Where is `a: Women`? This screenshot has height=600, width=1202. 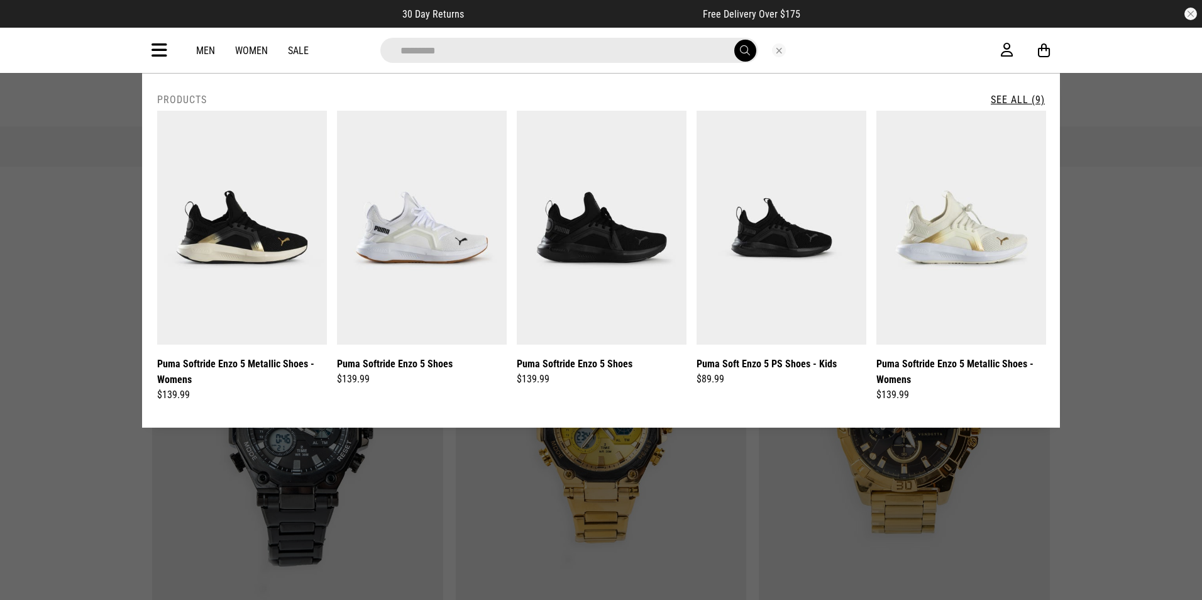
a: Women is located at coordinates (251, 50).